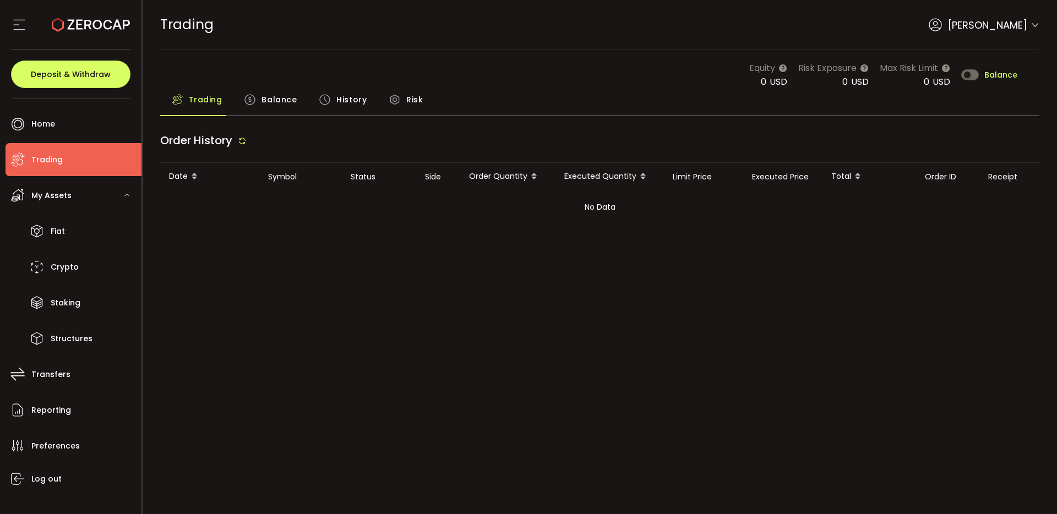 This screenshot has height=514, width=1057. What do you see at coordinates (609, 177) in the screenshot?
I see `div: Executed Quantity` at bounding box center [609, 177].